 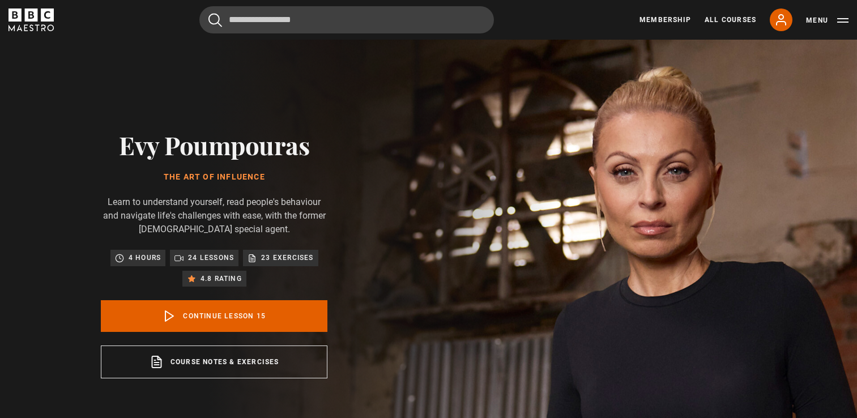 What do you see at coordinates (214, 216) in the screenshot?
I see `p: Learn to understand yourself, read people's behaviour and navigate life's challenges with ease, w...` at bounding box center [214, 216].